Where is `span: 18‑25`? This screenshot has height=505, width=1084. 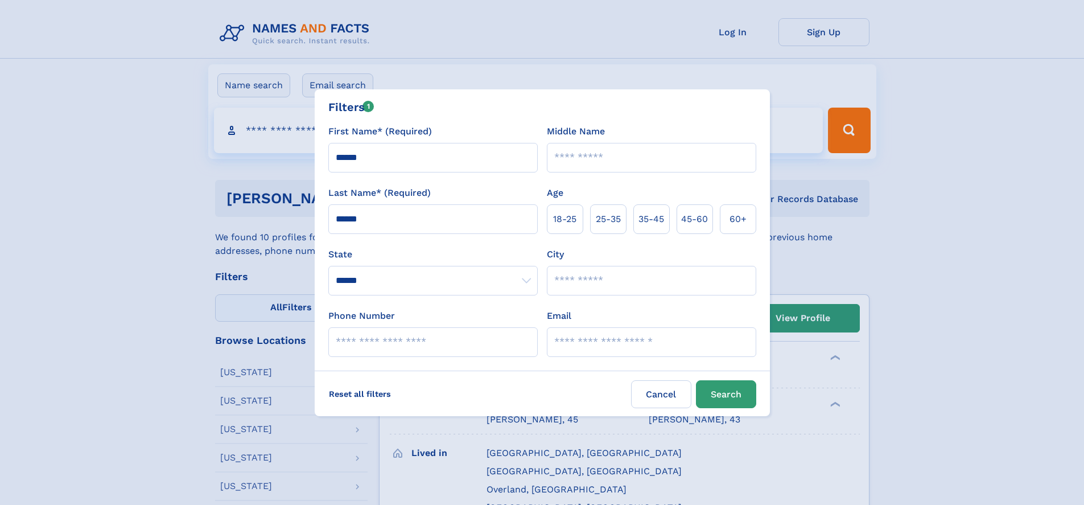
span: 18‑25 is located at coordinates (565, 219).